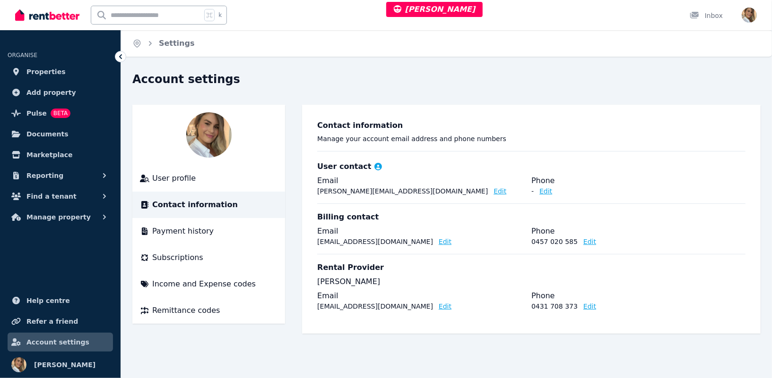 The image size is (772, 378). Describe the element at coordinates (186, 311) in the screenshot. I see `span: Remittance codes` at that location.